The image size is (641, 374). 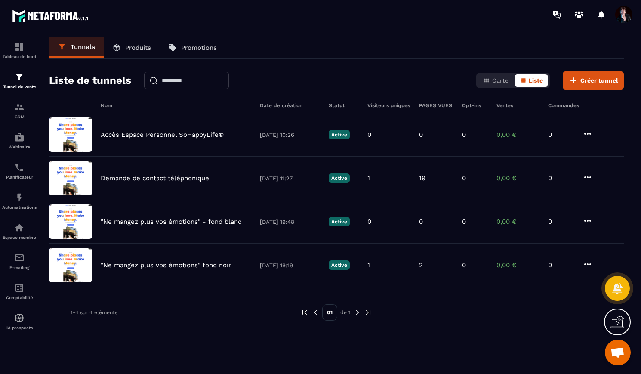 I want to click on h6: Commandes, so click(x=564, y=105).